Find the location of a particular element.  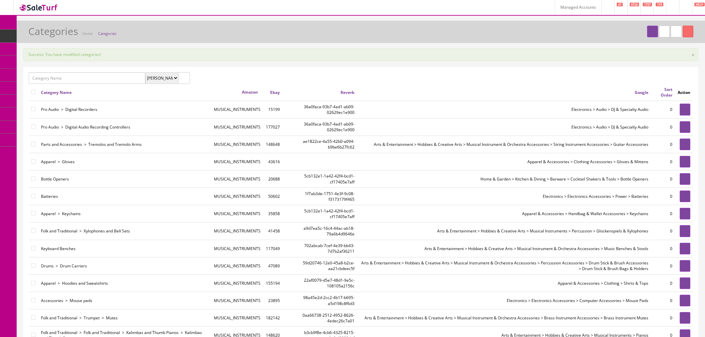

div: Success: You have modified categories! is located at coordinates (361, 55).